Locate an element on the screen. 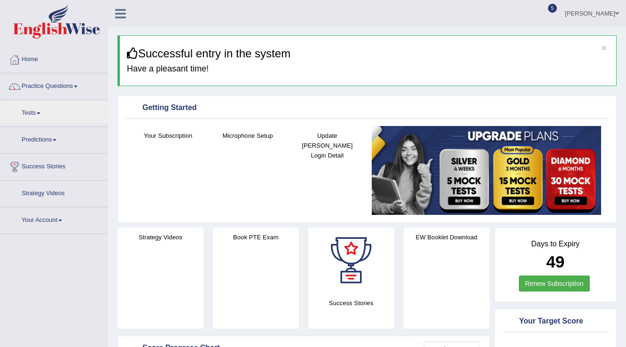  h4: Your Subscription is located at coordinates (168, 135).